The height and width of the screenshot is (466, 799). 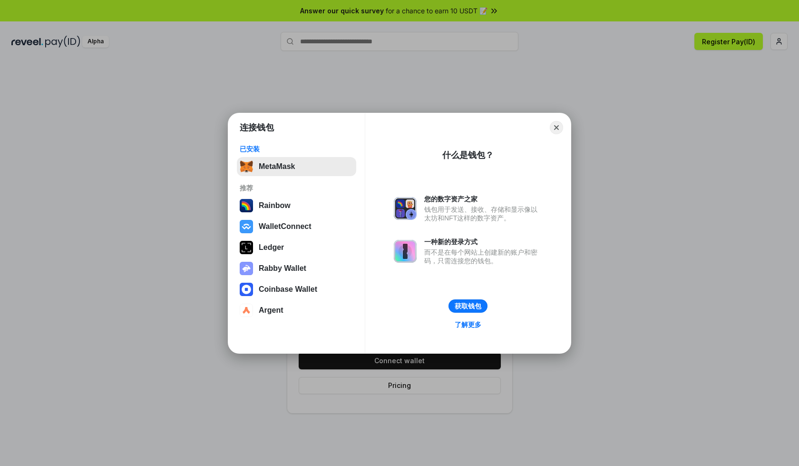 What do you see at coordinates (296, 149) in the screenshot?
I see `div: 已安装` at bounding box center [296, 149].